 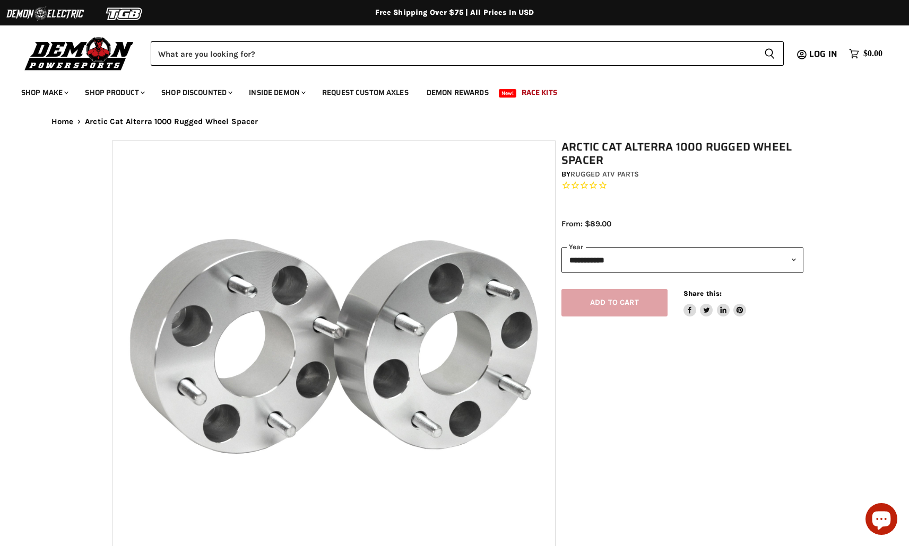 What do you see at coordinates (79, 53) in the screenshot?
I see `img: Demon Powersports` at bounding box center [79, 53].